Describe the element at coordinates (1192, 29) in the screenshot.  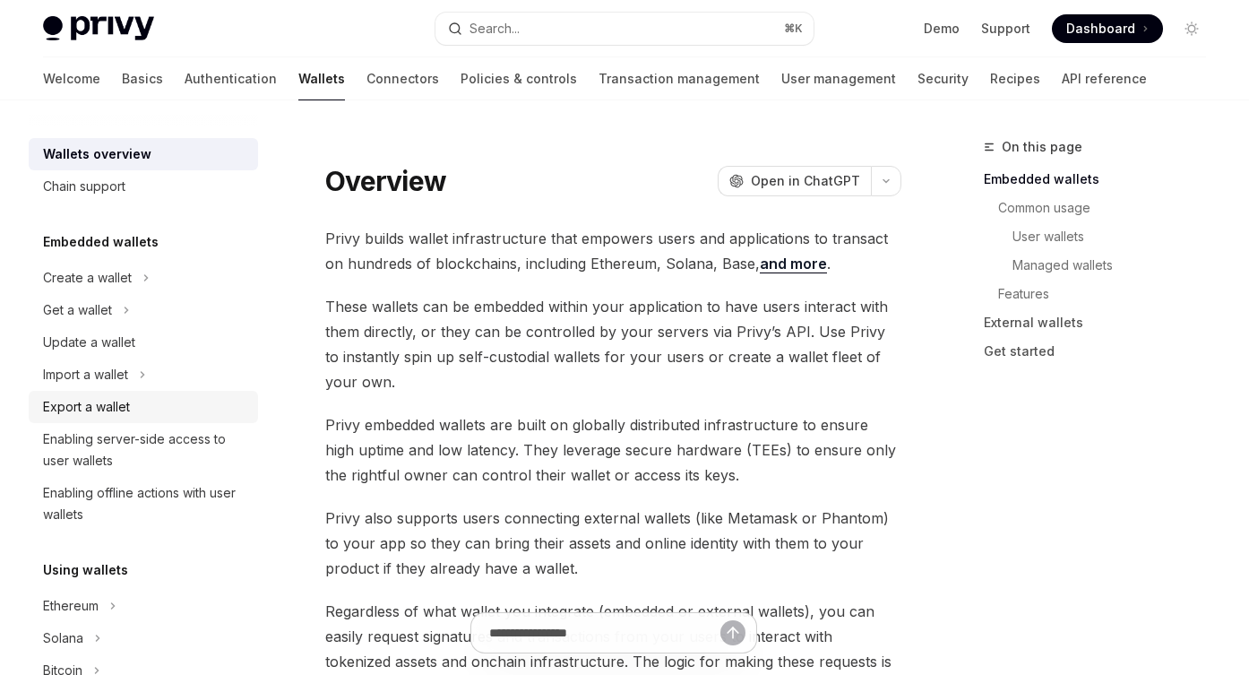
I see `button: Toggle dark mode` at that location.